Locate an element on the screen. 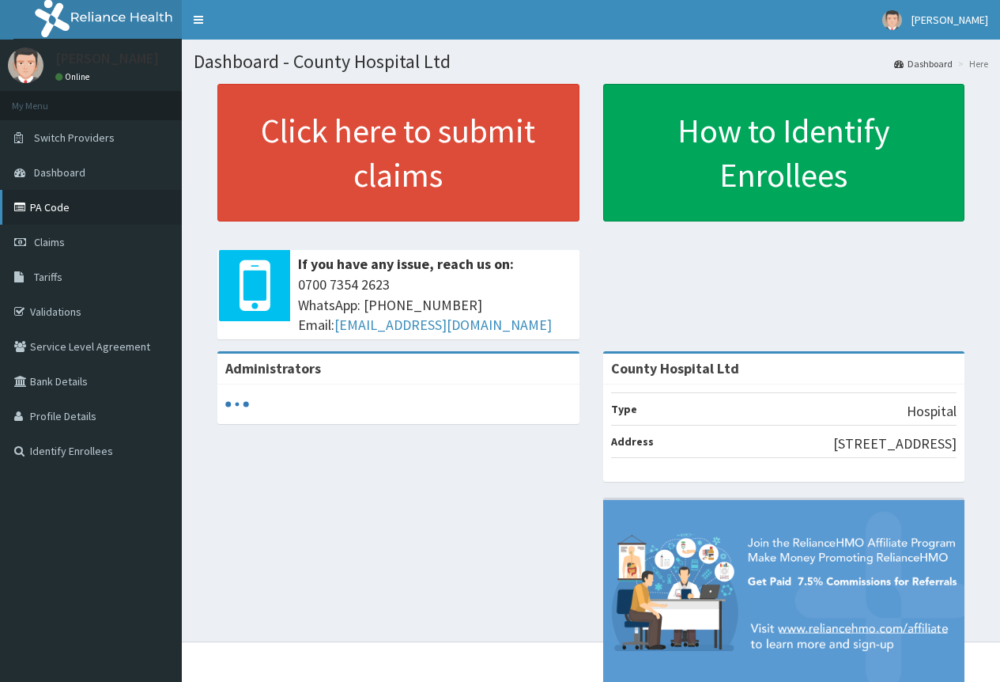 The image size is (1000, 682). b: If you have any issue, reach us on: is located at coordinates (406, 263).